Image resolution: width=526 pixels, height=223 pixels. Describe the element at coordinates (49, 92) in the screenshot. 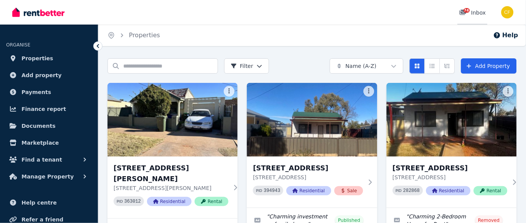

I see `a: Payments` at that location.